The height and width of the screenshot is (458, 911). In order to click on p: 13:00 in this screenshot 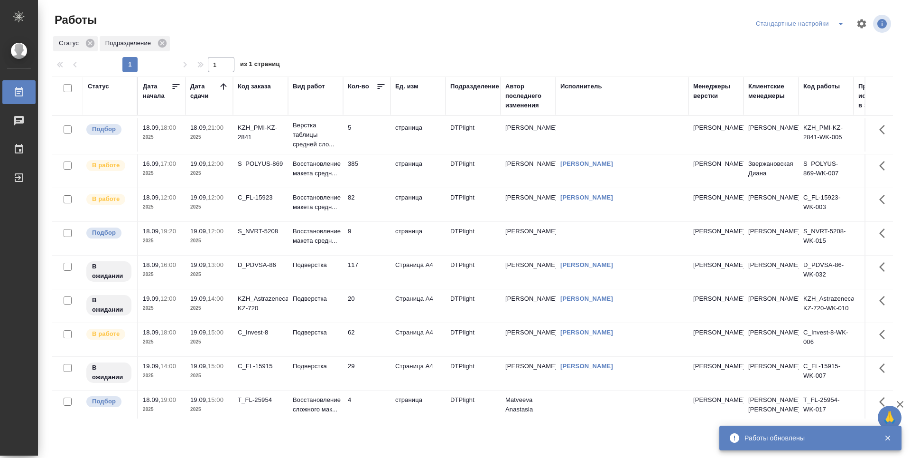, I will do `click(215, 264)`.